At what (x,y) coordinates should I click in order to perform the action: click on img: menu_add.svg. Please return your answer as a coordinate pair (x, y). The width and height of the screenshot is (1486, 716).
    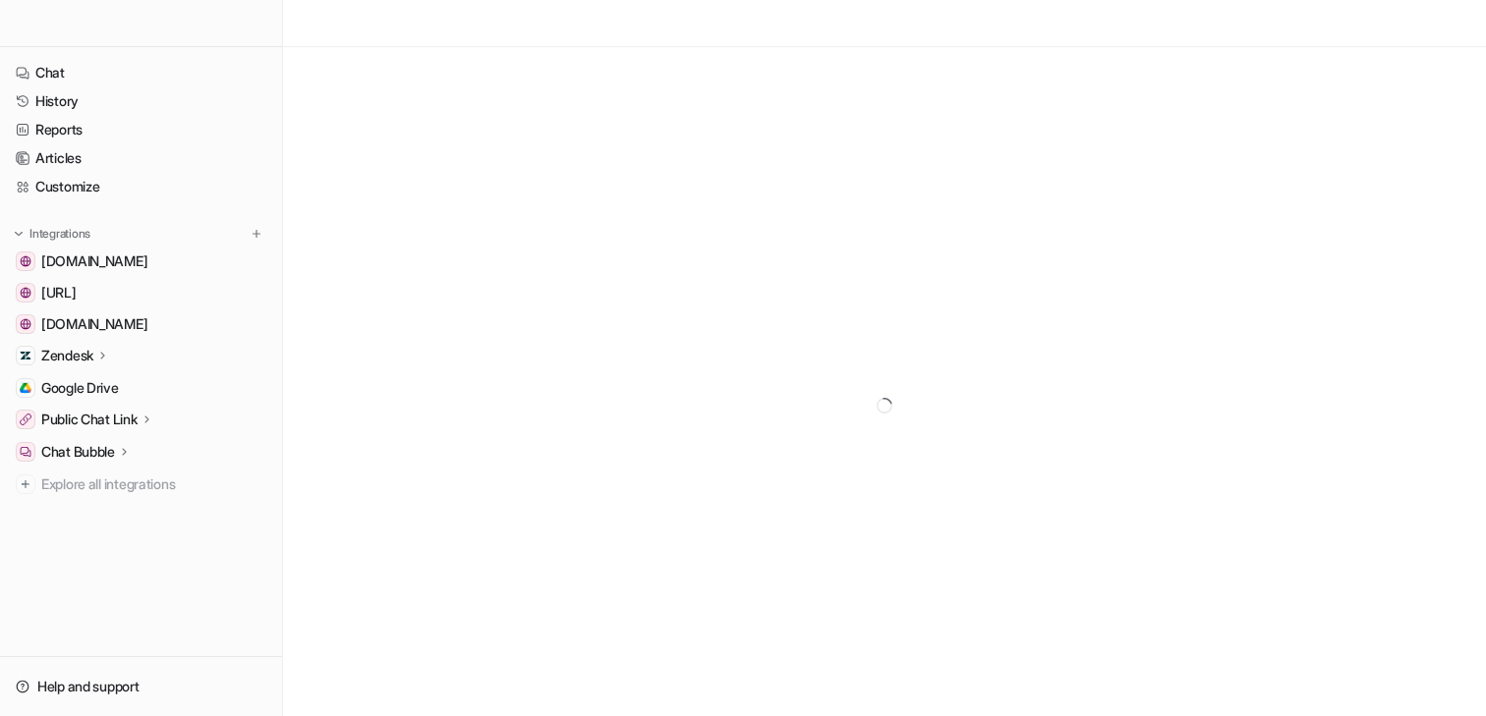
    Looking at the image, I should click on (256, 234).